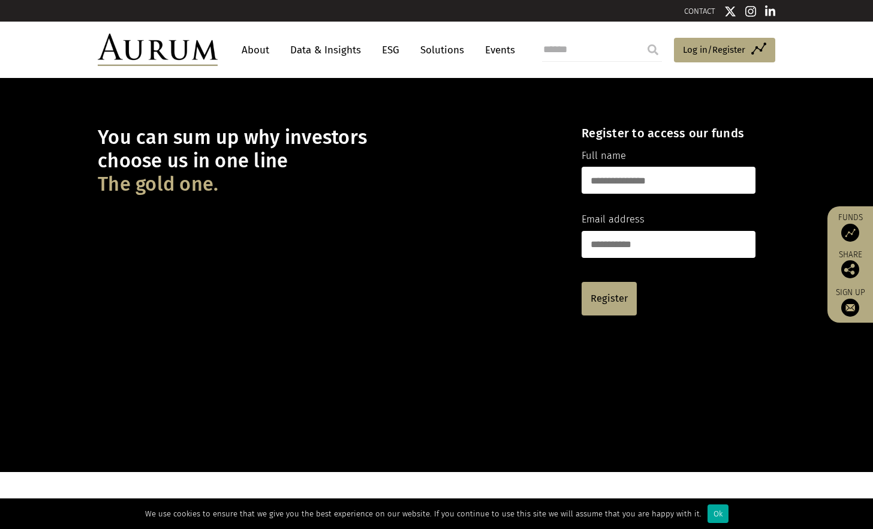  Describe the element at coordinates (442, 50) in the screenshot. I see `a: Solutions` at that location.